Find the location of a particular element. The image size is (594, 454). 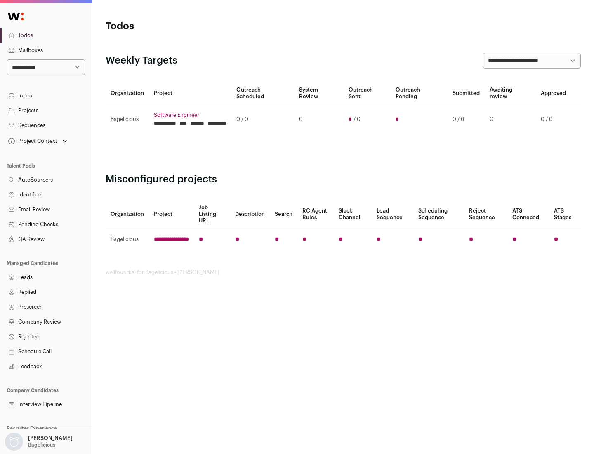

th: Submitted is located at coordinates (466, 93).